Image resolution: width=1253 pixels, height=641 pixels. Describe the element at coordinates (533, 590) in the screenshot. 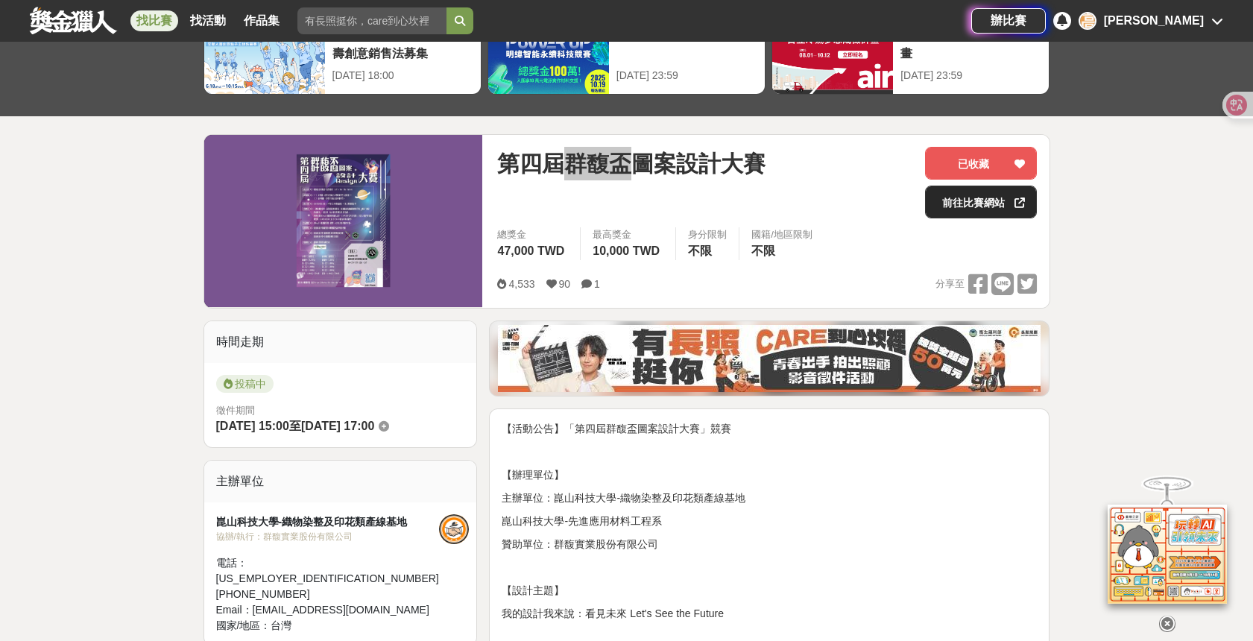

I see `span: 【設計主題】` at that location.